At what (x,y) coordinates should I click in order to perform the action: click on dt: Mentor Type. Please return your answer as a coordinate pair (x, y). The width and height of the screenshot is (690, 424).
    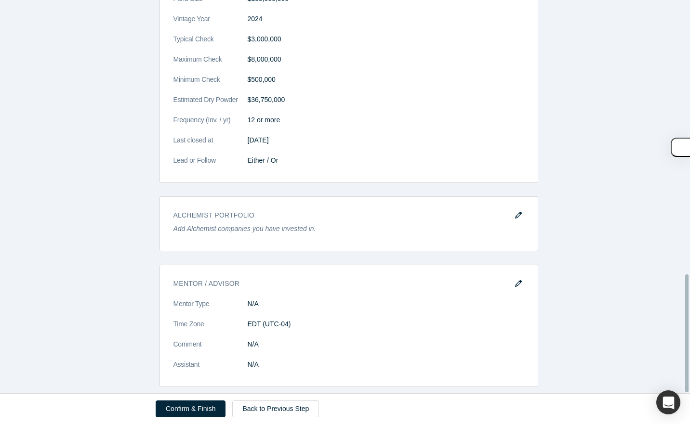
    Looking at the image, I should click on (211, 309).